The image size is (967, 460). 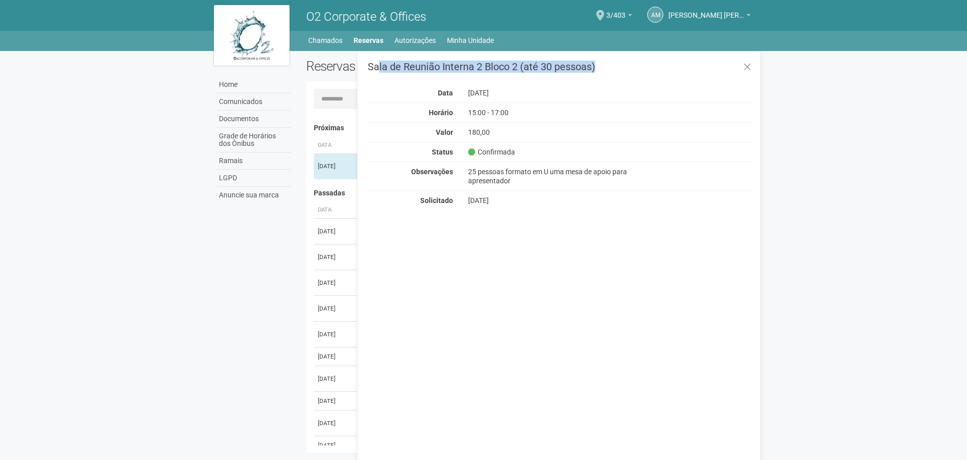 I want to click on a: Minha Unidade, so click(x=470, y=40).